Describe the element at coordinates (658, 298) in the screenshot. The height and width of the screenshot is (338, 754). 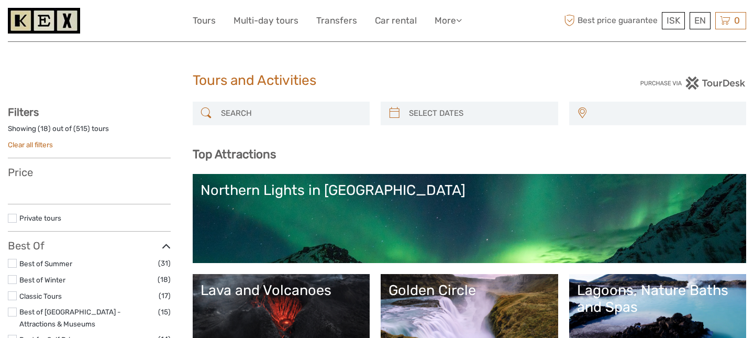
I see `div: Lagoons, Nature Baths and Spas` at that location.